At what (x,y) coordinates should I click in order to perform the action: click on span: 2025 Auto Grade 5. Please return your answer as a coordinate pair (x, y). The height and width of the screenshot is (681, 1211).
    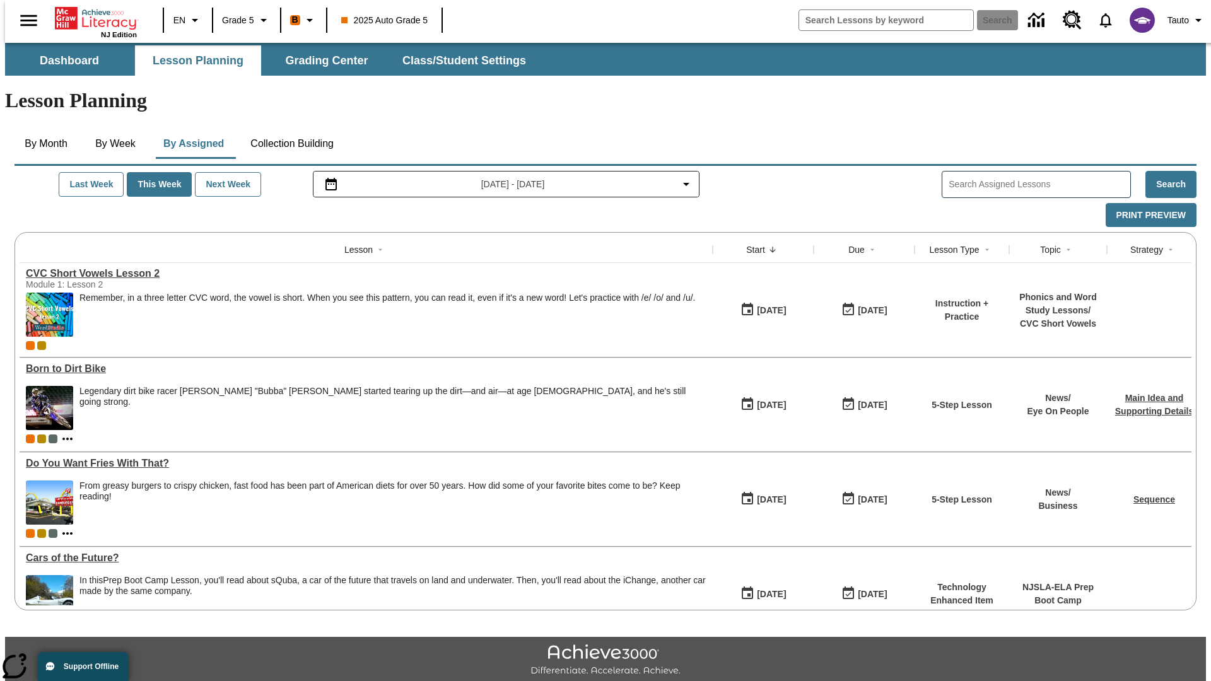
    Looking at the image, I should click on (385, 20).